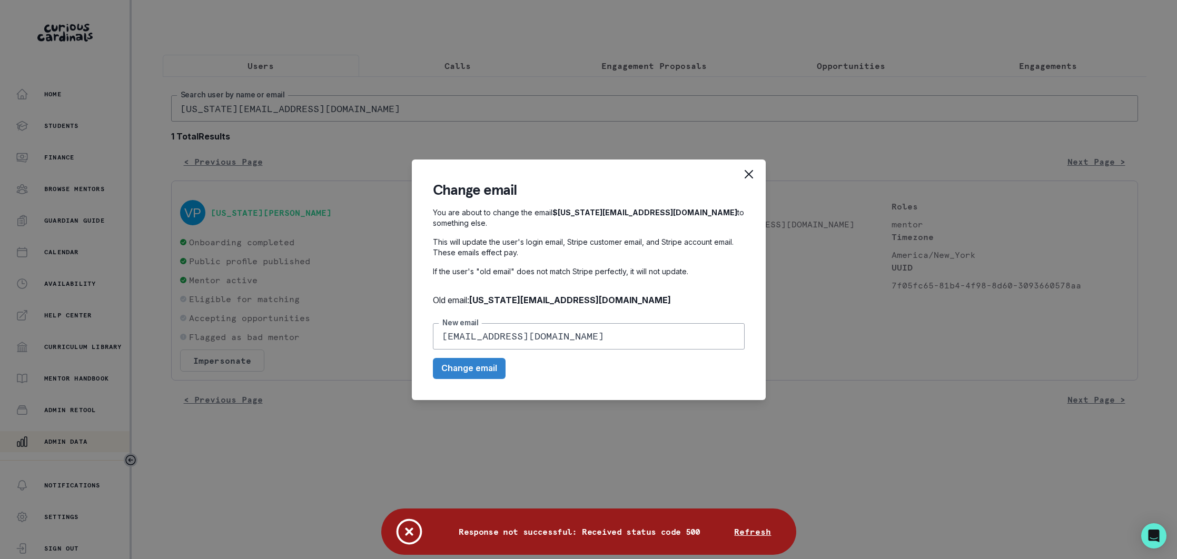  I want to click on p: If the user's "old email" does not match Stripe perfectly, it will not update., so click(589, 272).